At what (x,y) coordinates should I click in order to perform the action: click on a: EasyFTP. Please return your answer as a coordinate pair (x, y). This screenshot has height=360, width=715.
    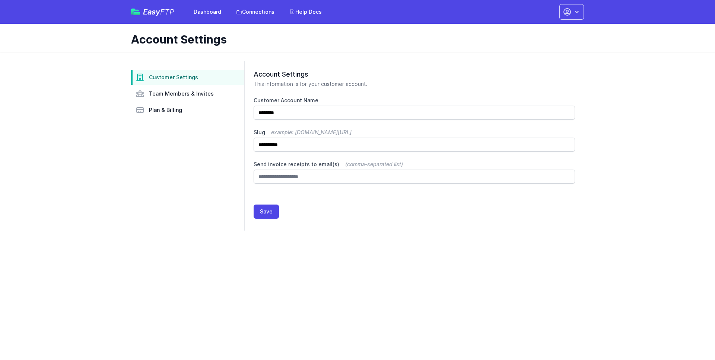
    Looking at the image, I should click on (153, 12).